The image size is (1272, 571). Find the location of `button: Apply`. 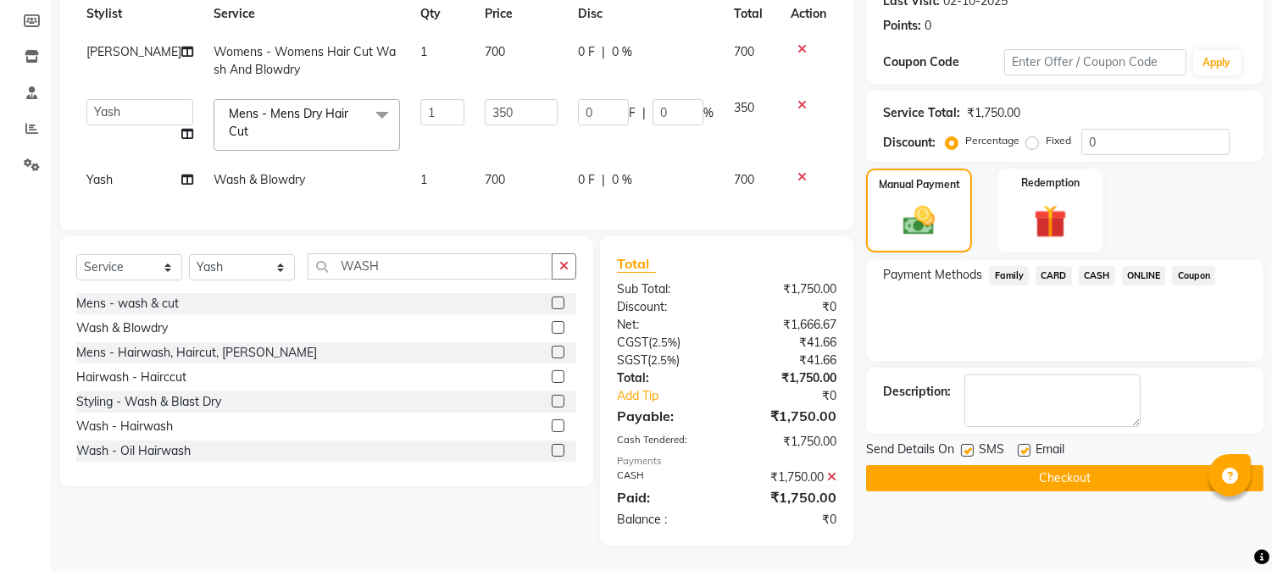

button: Apply is located at coordinates (1217, 63).